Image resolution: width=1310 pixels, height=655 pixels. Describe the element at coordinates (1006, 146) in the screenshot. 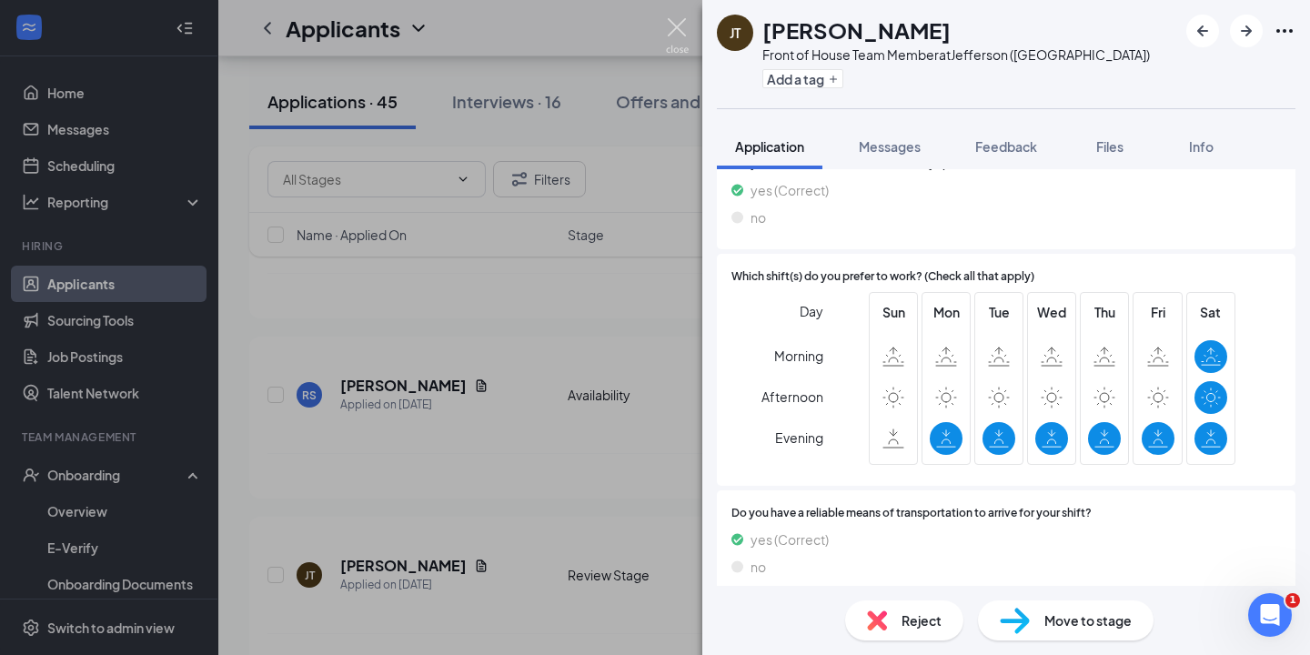

I see `span: Feedback` at that location.